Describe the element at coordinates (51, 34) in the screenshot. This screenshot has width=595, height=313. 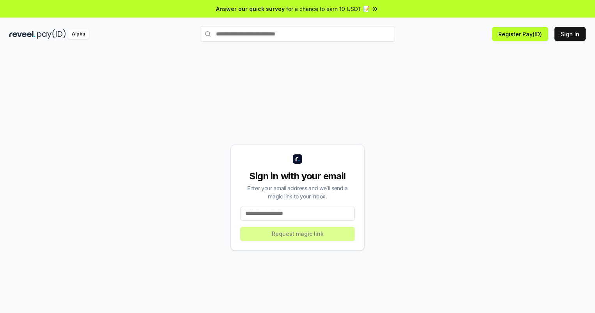
I see `img: pay_id` at that location.